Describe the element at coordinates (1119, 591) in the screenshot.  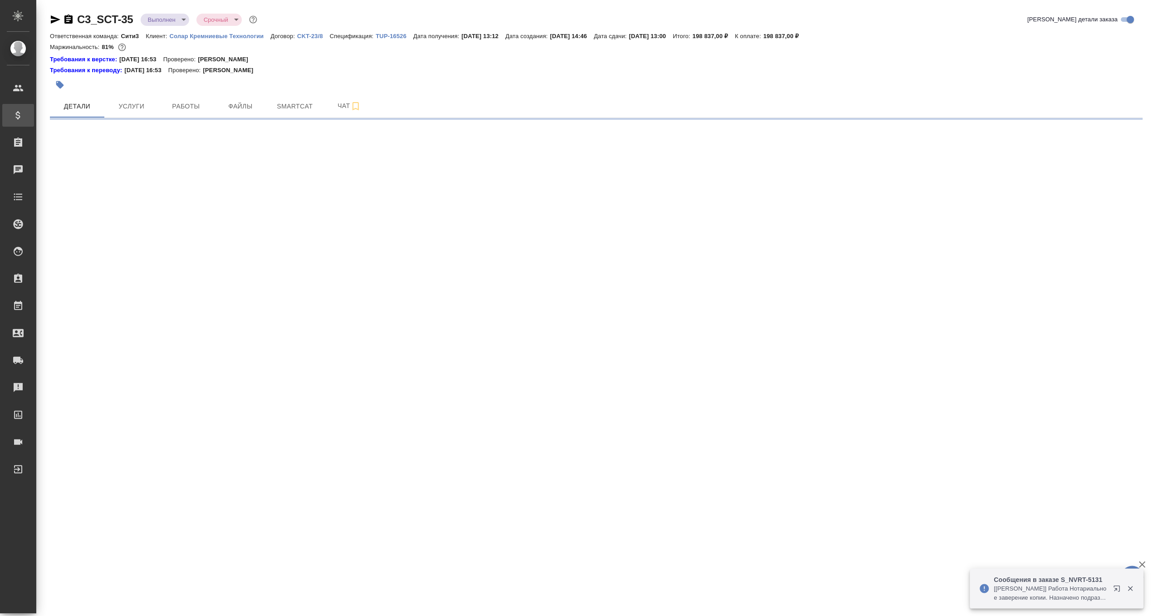
I see `button: Открыть в новой вкладке` at that location.